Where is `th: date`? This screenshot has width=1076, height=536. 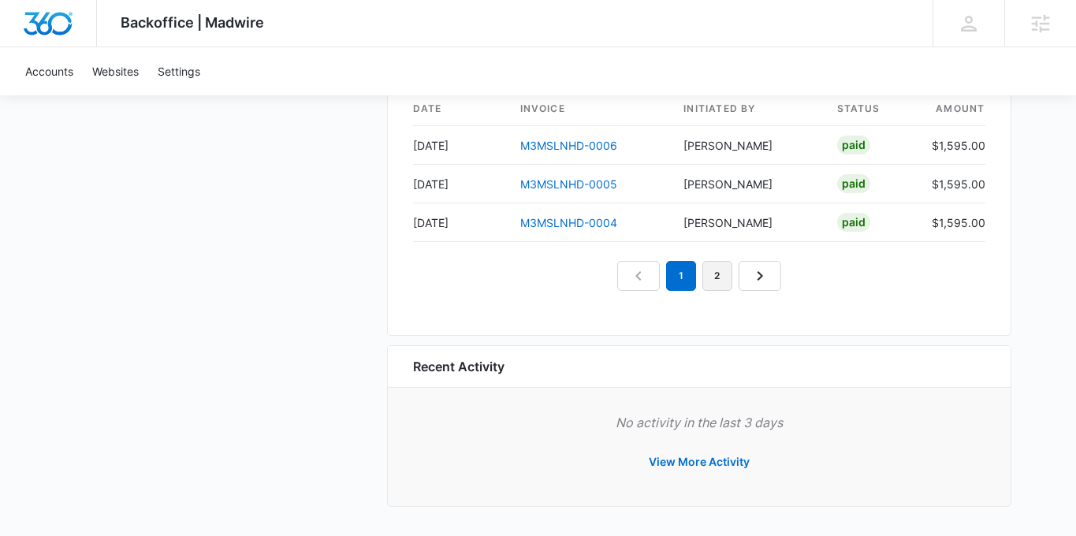
th: date is located at coordinates (460, 109).